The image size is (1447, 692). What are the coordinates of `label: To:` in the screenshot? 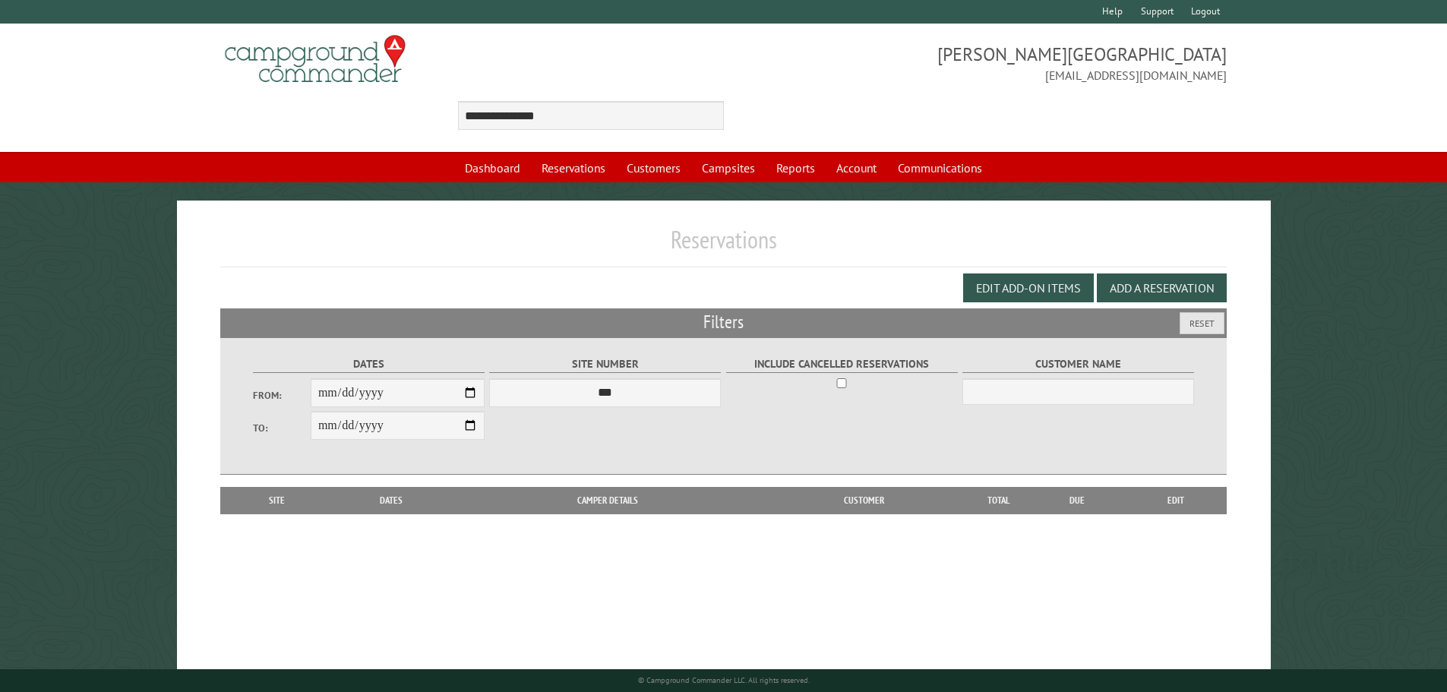 It's located at (282, 428).